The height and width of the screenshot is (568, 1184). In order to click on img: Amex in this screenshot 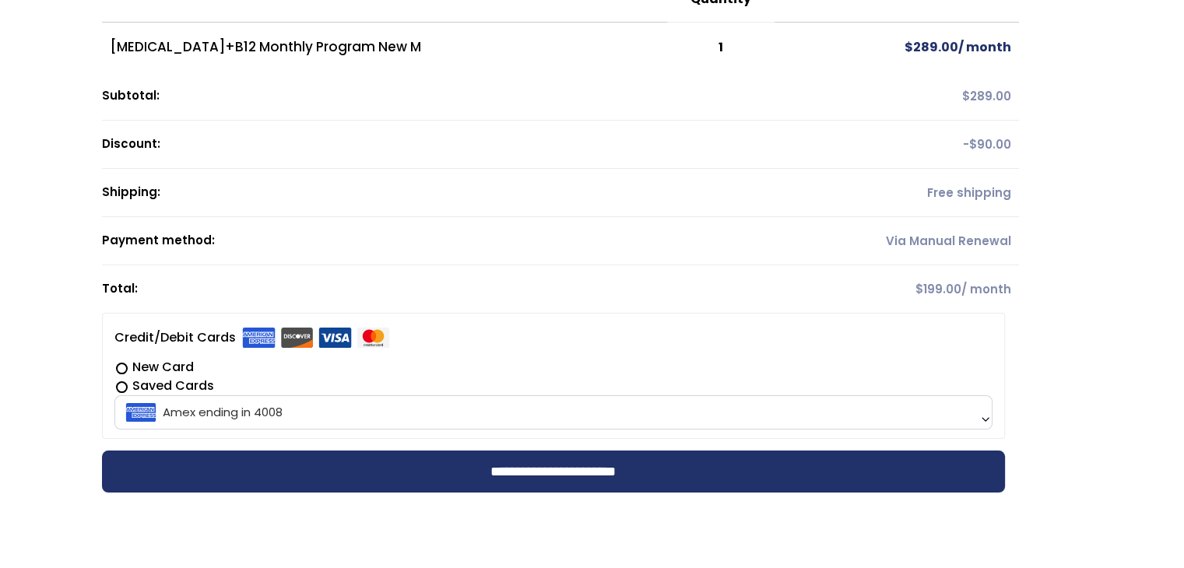, I will do `click(258, 338)`.